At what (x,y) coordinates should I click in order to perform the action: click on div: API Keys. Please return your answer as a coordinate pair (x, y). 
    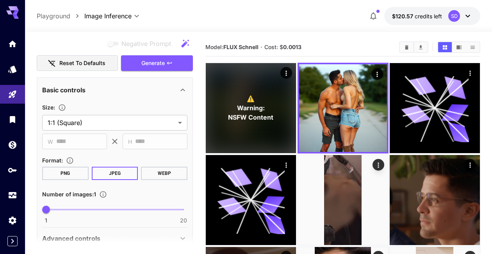
    Looking at the image, I should click on (12, 170).